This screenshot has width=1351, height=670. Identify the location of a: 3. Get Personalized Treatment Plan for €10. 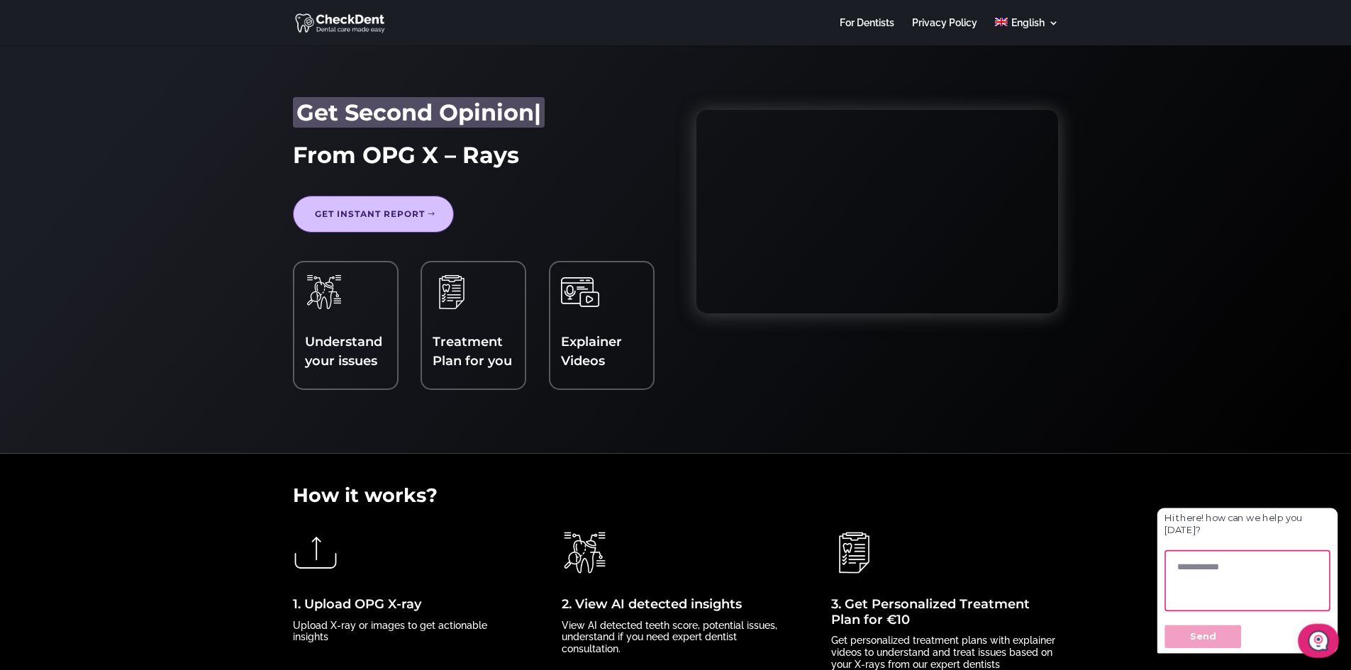
(931, 612).